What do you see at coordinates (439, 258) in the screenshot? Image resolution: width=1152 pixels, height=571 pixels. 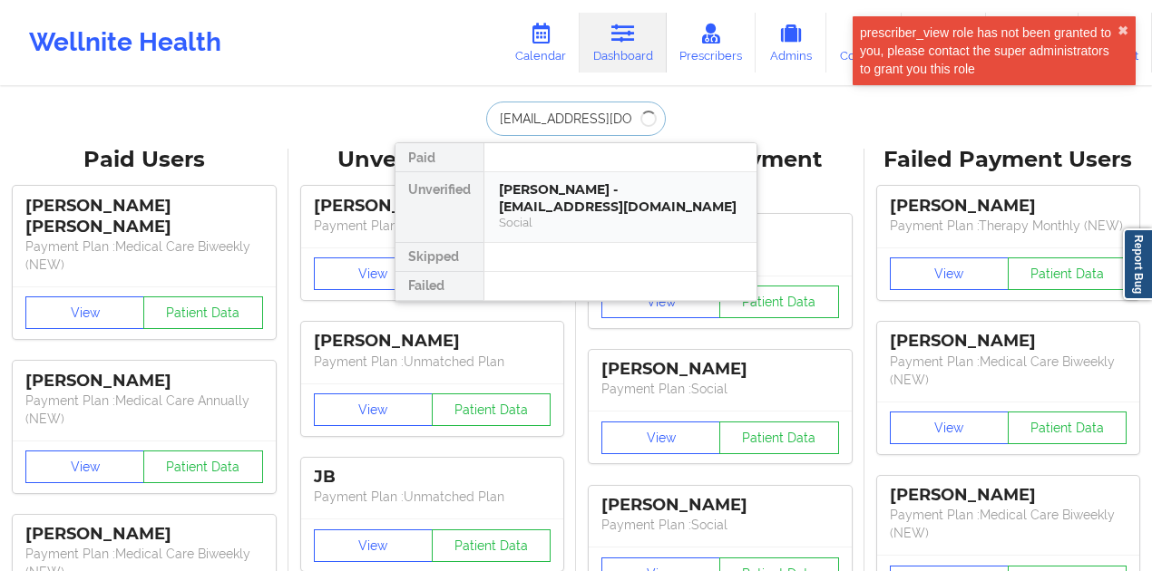 I see `div: Skipped` at bounding box center [439, 258].